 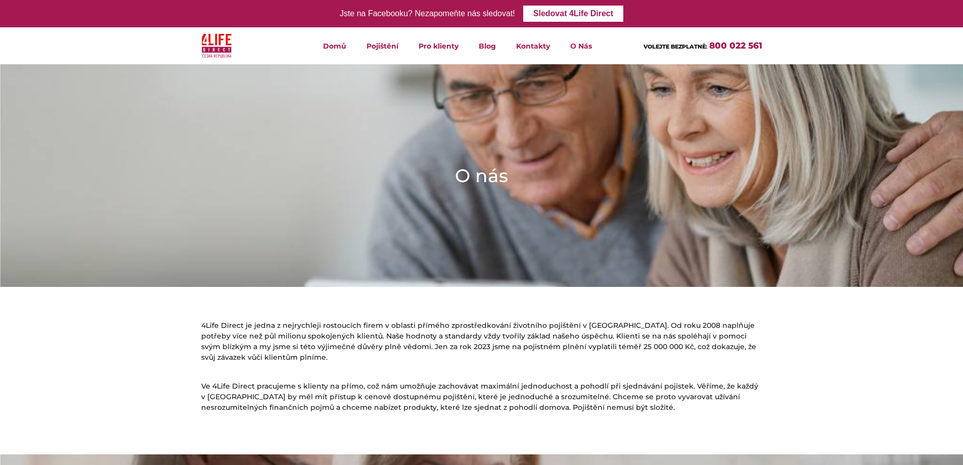 What do you see at coordinates (482, 341) in the screenshot?
I see `p: 4Life Direct je jedna z nejrychleji rostoucích firem v oblasti přímého zprostředkování životního ...` at bounding box center [482, 341].